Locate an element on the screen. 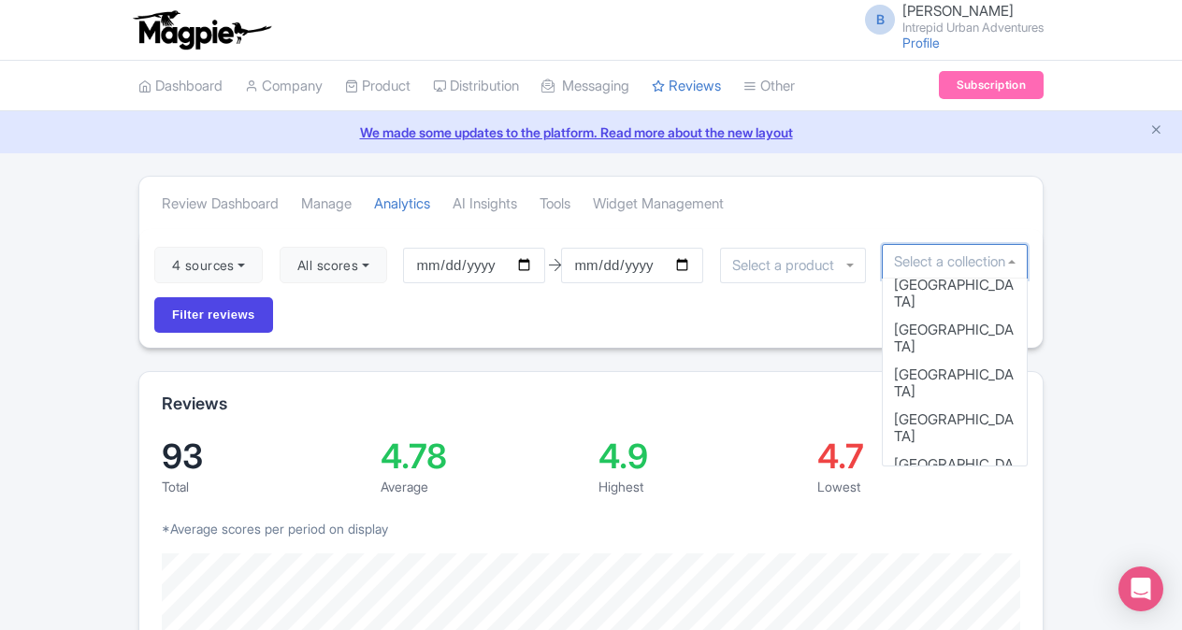 Image resolution: width=1182 pixels, height=630 pixels. button: 4 sources is located at coordinates (209, 266).